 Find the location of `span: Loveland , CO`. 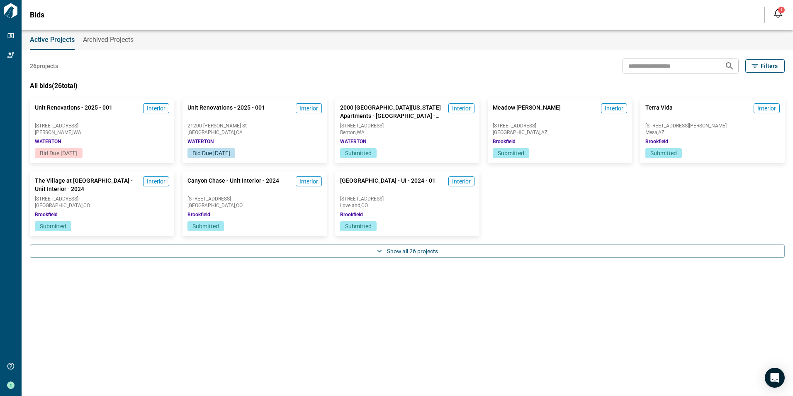

span: Loveland , CO is located at coordinates (407, 205).